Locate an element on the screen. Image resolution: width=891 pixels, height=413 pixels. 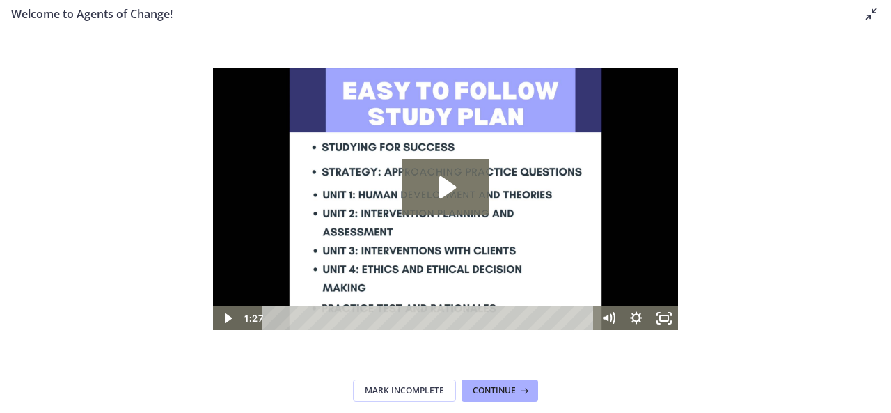
button: Mute is located at coordinates (396, 250).